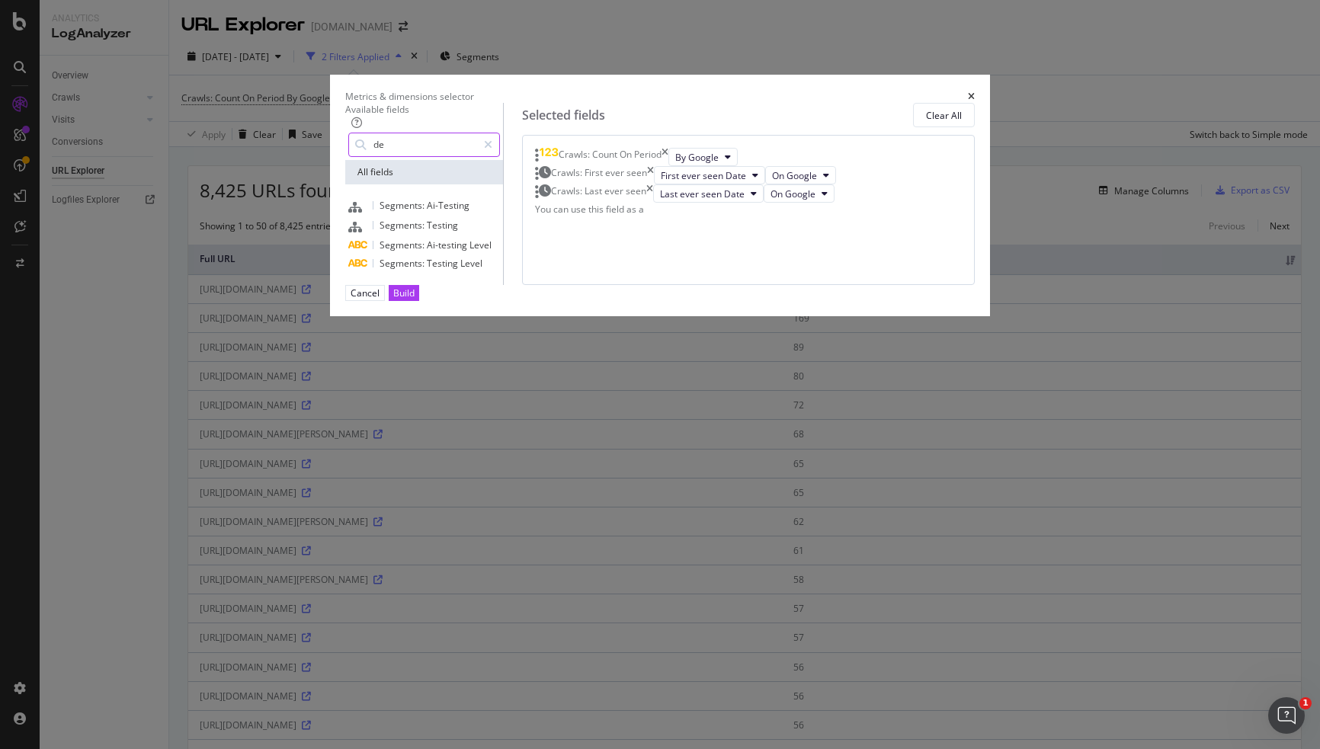  Describe the element at coordinates (404, 293) in the screenshot. I see `button: Build` at that location.